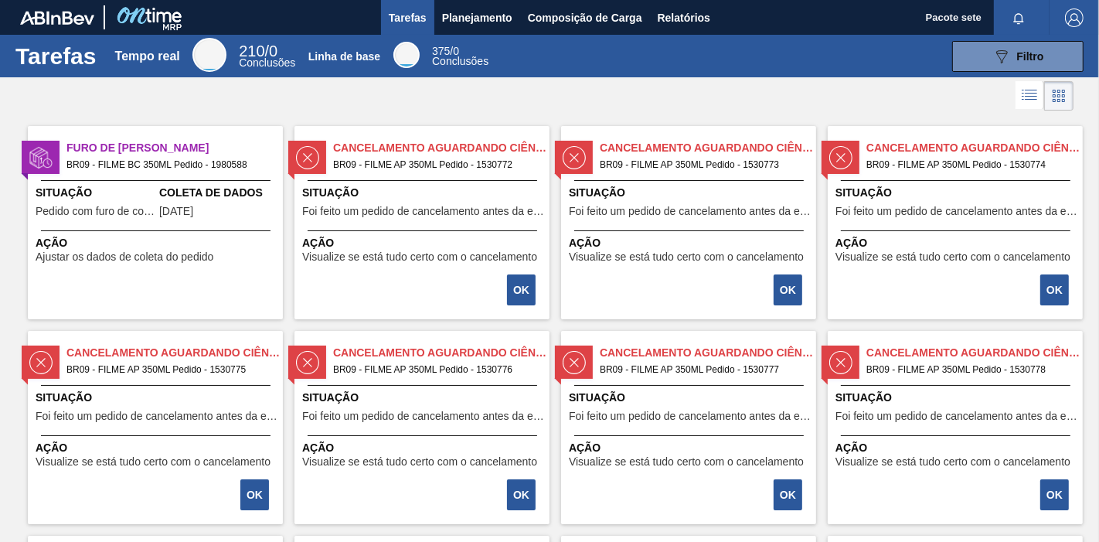 This screenshot has height=542, width=1099. I want to click on font: BR09 - FILME BC 350ML Pedido - 1980588, so click(157, 165).